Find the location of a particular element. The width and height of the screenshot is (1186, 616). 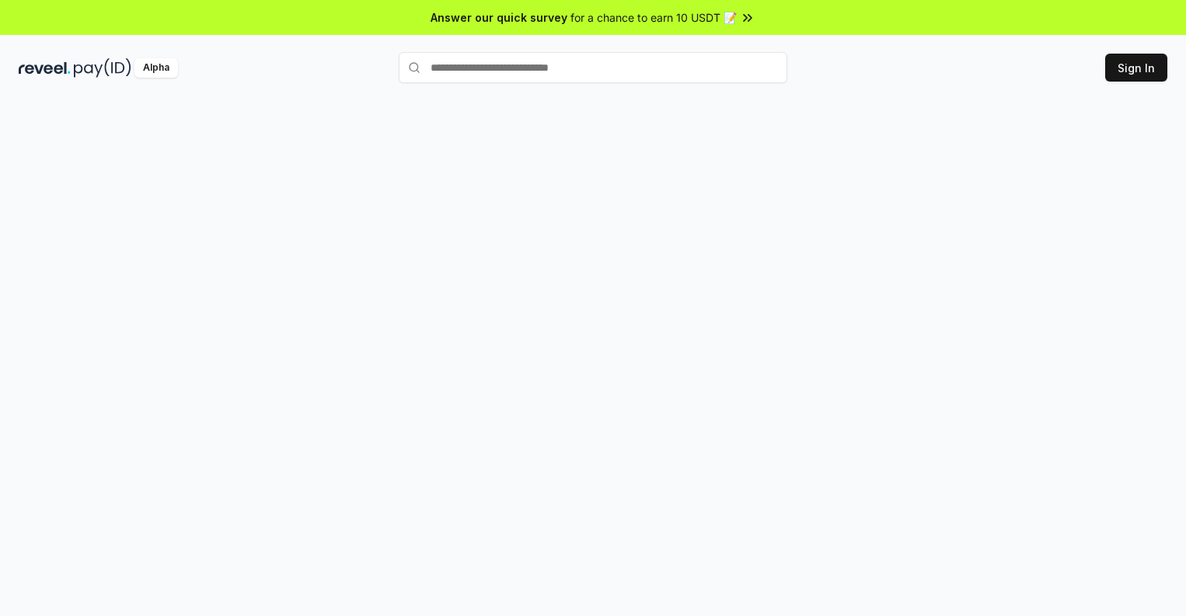

button: Sign In is located at coordinates (1136, 68).